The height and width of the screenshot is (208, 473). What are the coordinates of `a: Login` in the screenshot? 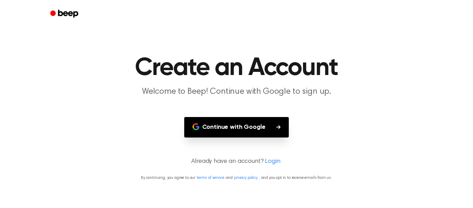 It's located at (273, 161).